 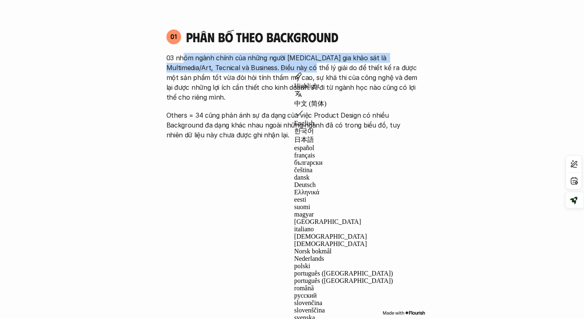 I want to click on div: suomi, so click(x=344, y=207).